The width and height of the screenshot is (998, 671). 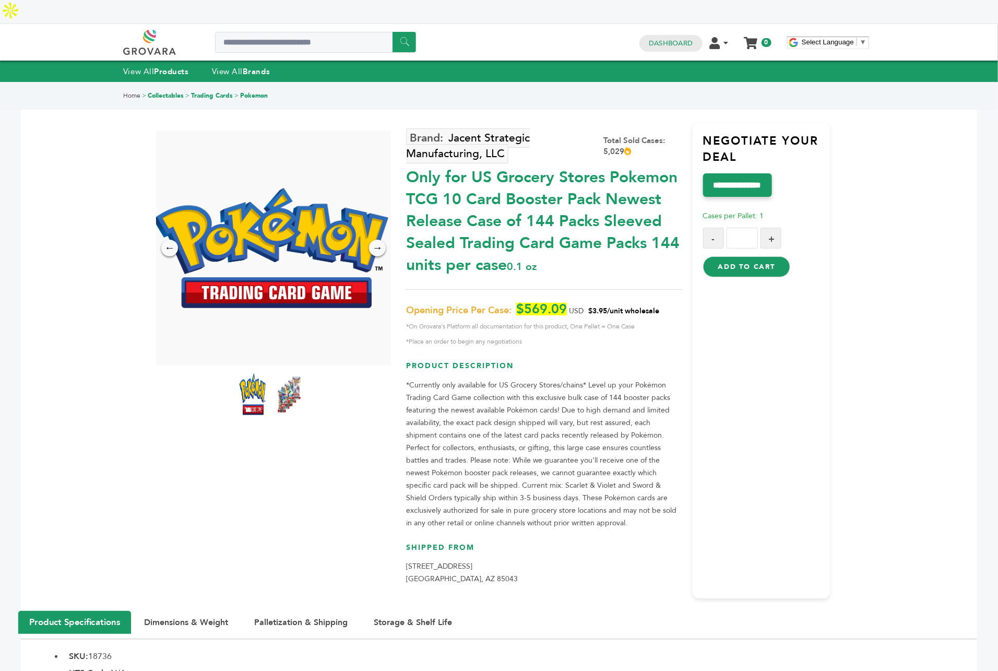 I want to click on button: Product Specifications, so click(x=75, y=622).